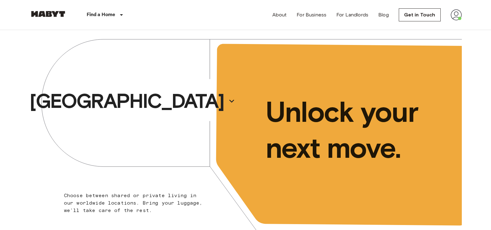 The width and height of the screenshot is (491, 230). What do you see at coordinates (135, 203) in the screenshot?
I see `p: Choose between shared or private living in our worldwide locations. Bring your luggage, we'll tak...` at bounding box center [135, 203].